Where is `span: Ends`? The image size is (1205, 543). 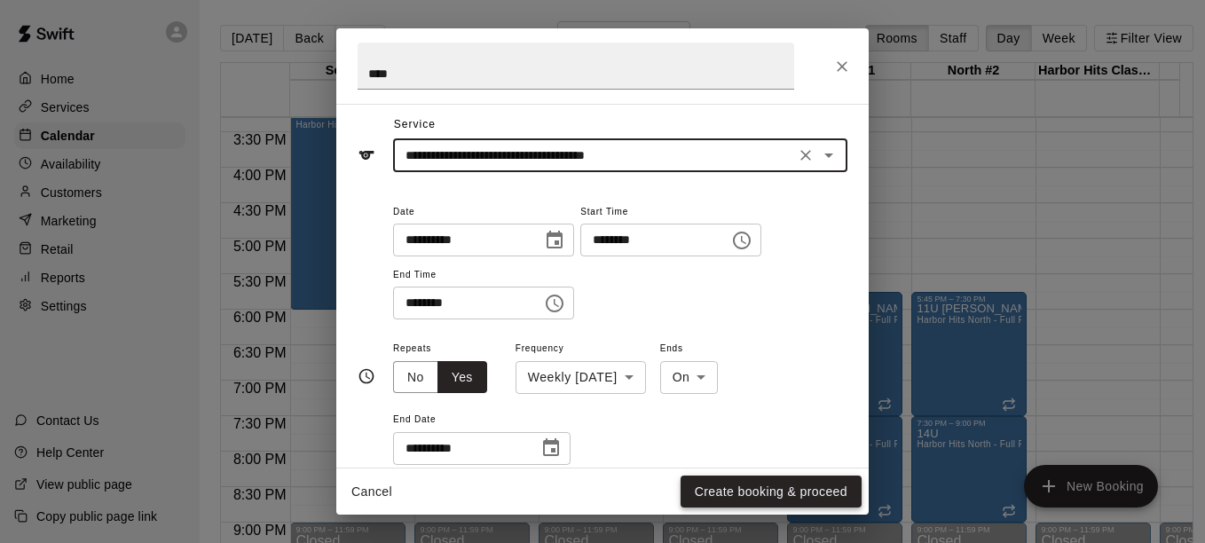
span: Ends is located at coordinates (689, 349).